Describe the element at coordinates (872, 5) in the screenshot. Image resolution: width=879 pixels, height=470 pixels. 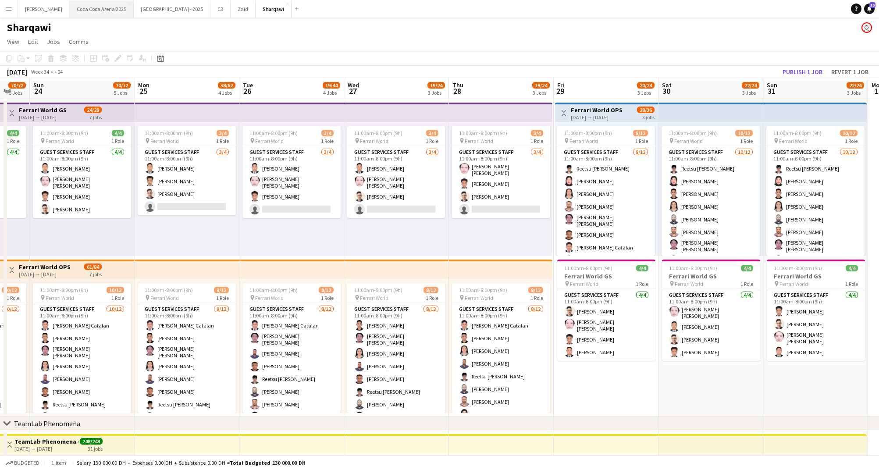
I see `span: 35` at that location.